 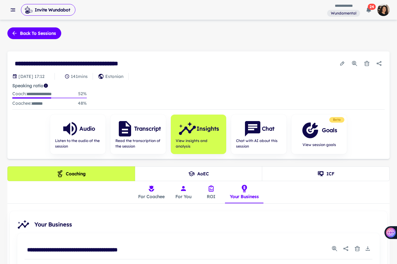 What do you see at coordinates (82, 103) in the screenshot?
I see `p: 48 %` at bounding box center [82, 103].